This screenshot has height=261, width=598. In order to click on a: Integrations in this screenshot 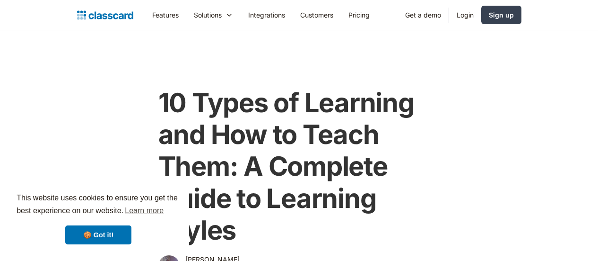, I will do `click(267, 15)`.